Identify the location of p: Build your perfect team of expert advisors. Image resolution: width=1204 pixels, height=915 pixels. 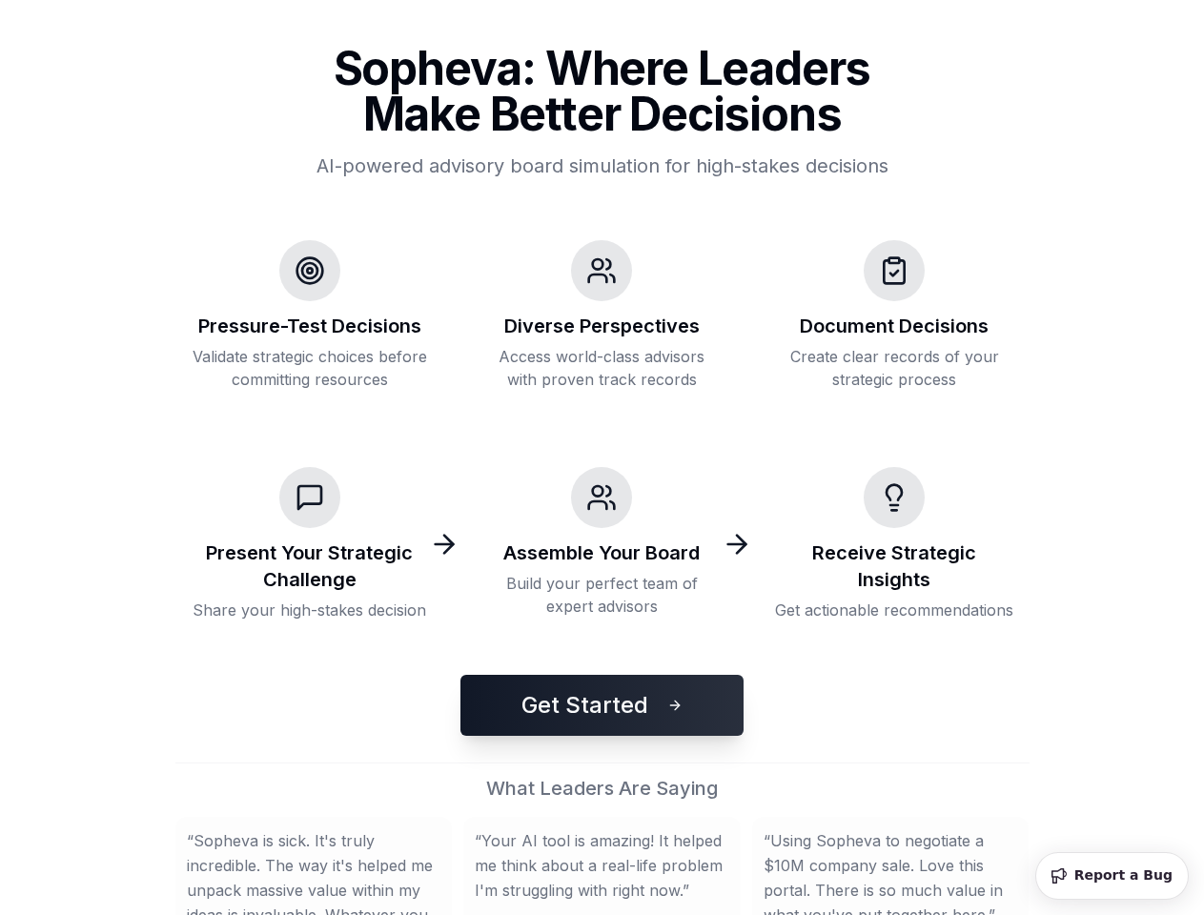
(602, 595).